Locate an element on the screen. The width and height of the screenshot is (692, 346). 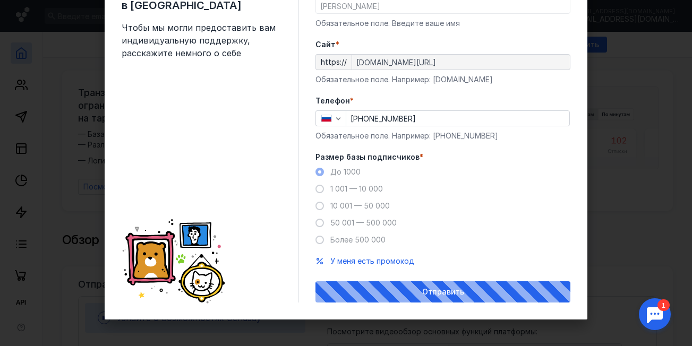
span: Чтобы мы могли предоставить вам индивидуальную поддержку, расскажите немного о себе is located at coordinates (201, 40).